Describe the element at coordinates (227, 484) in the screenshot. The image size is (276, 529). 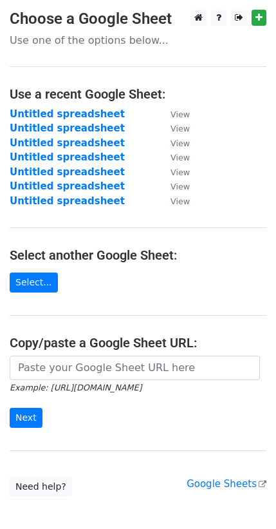
I see `a: Google Sheets` at that location.